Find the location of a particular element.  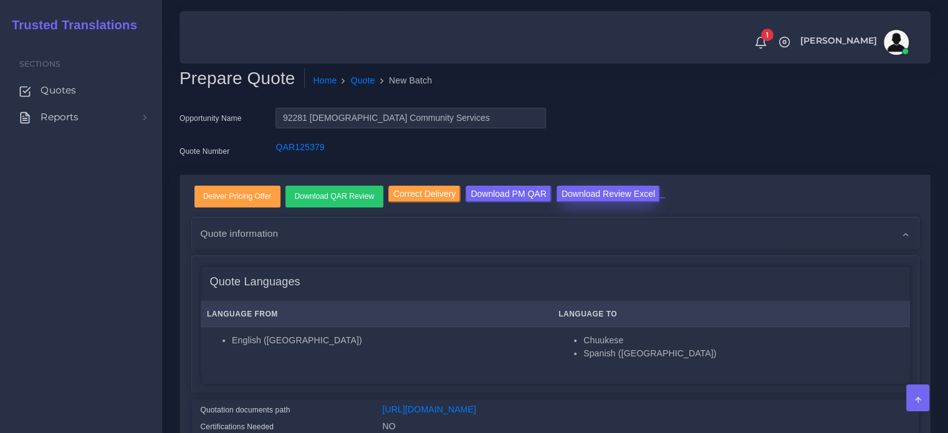

input: Correct Delivery is located at coordinates (425, 194).